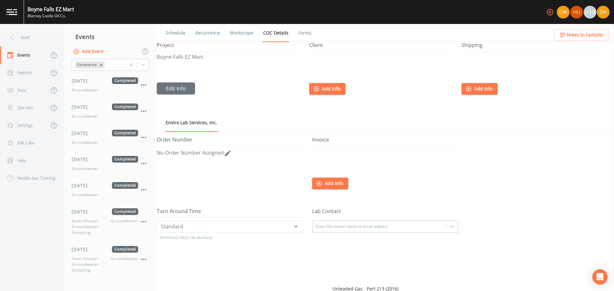  What do you see at coordinates (86, 65) in the screenshot?
I see `div: Completed` at bounding box center [86, 65].